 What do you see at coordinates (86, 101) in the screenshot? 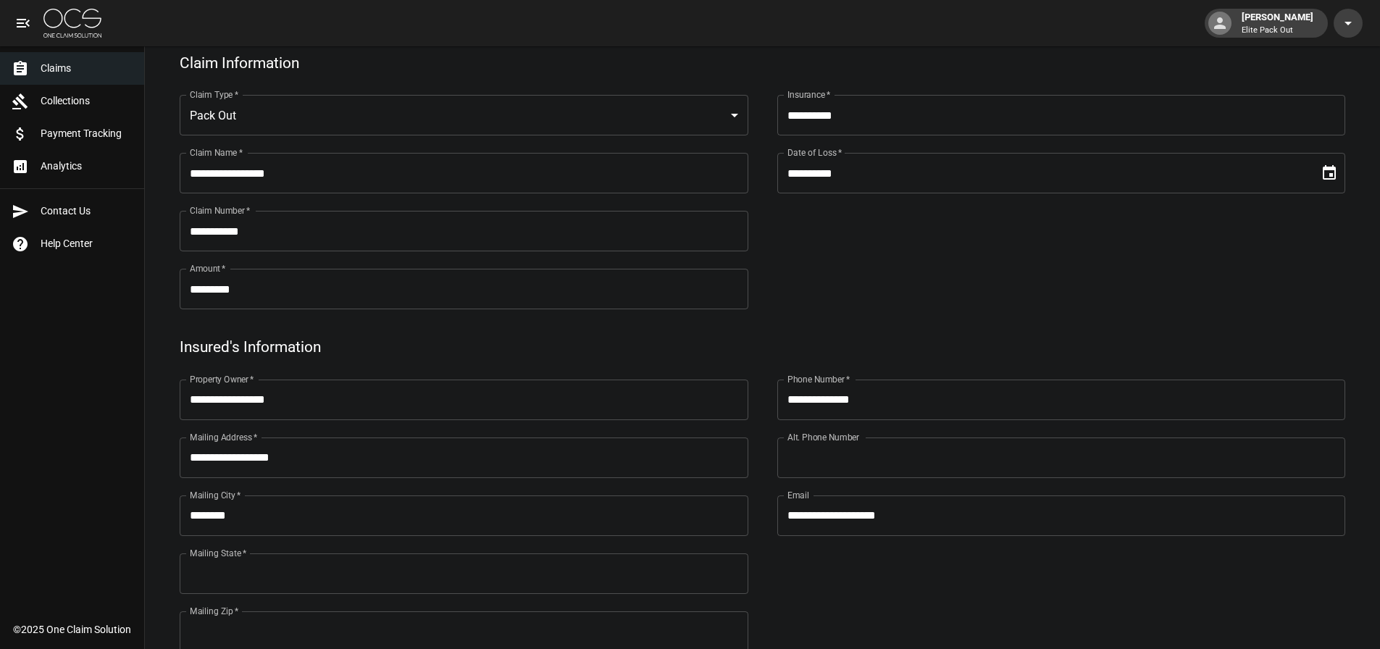
I see `span: Collections` at bounding box center [86, 101].